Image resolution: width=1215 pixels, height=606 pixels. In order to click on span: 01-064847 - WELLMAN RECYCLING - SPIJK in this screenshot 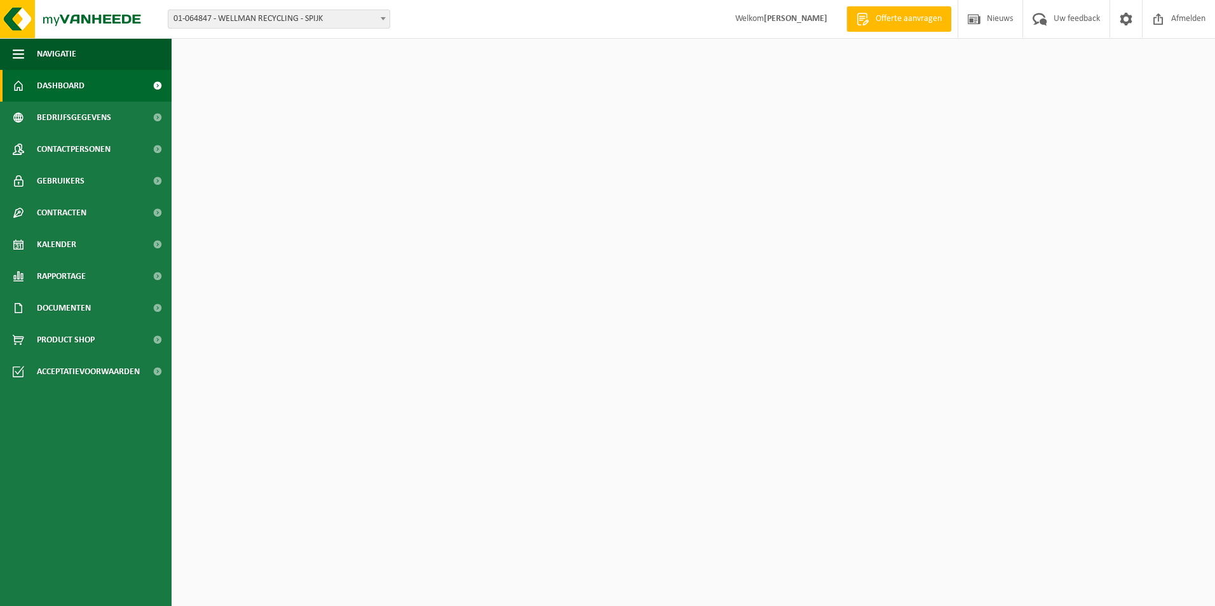, I will do `click(279, 19)`.